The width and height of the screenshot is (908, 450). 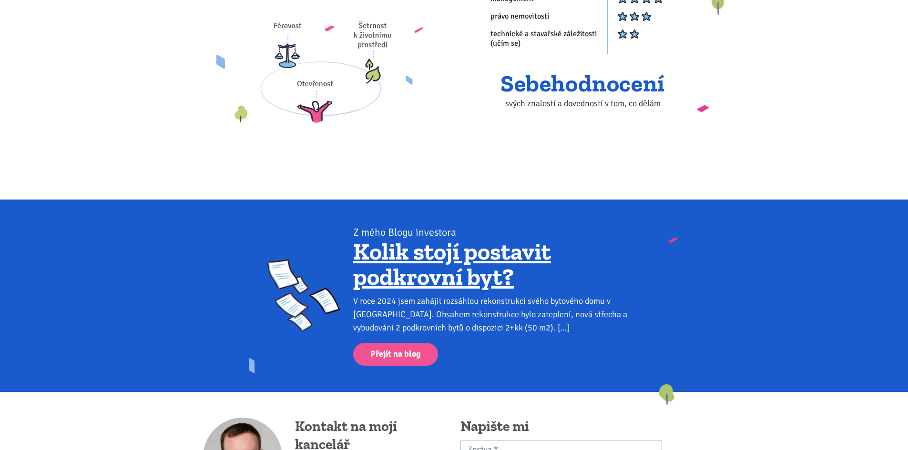 I want to click on div: Z mého Blogu investora, so click(x=497, y=233).